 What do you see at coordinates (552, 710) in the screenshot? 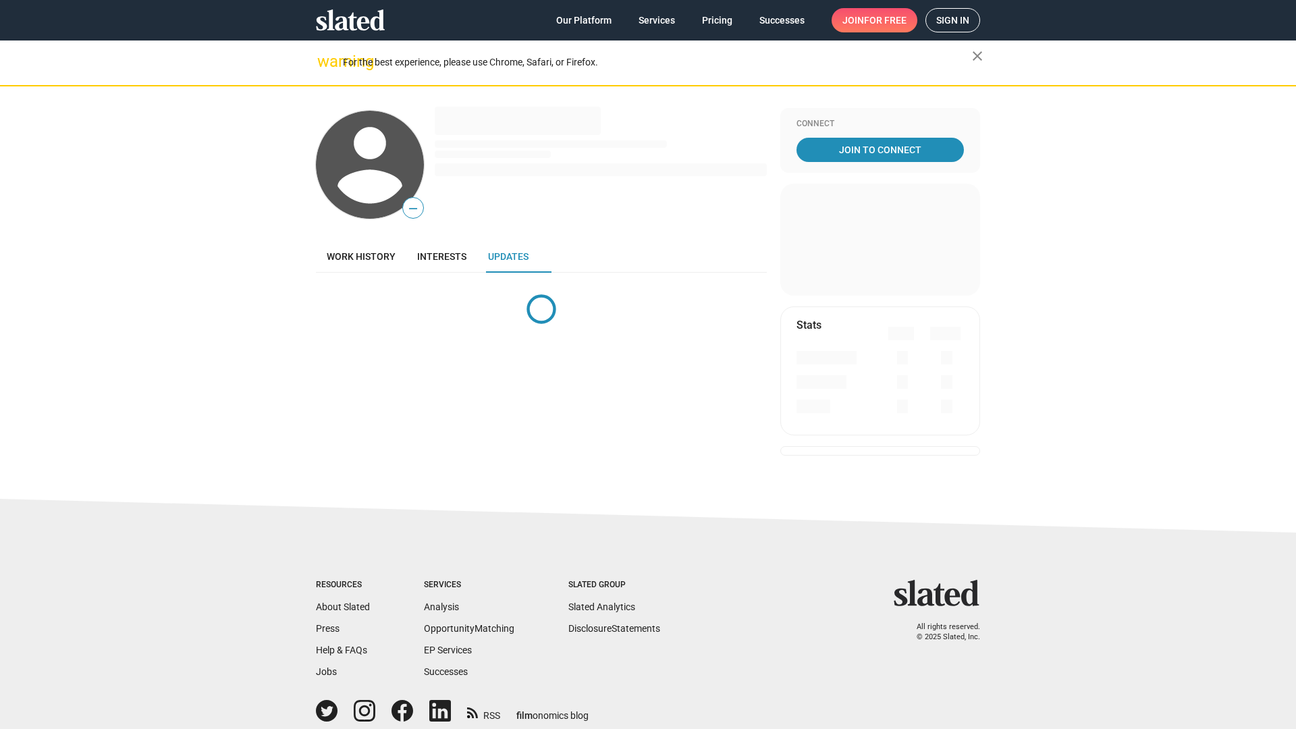
I see `a: filmonomics blog` at bounding box center [552, 710].